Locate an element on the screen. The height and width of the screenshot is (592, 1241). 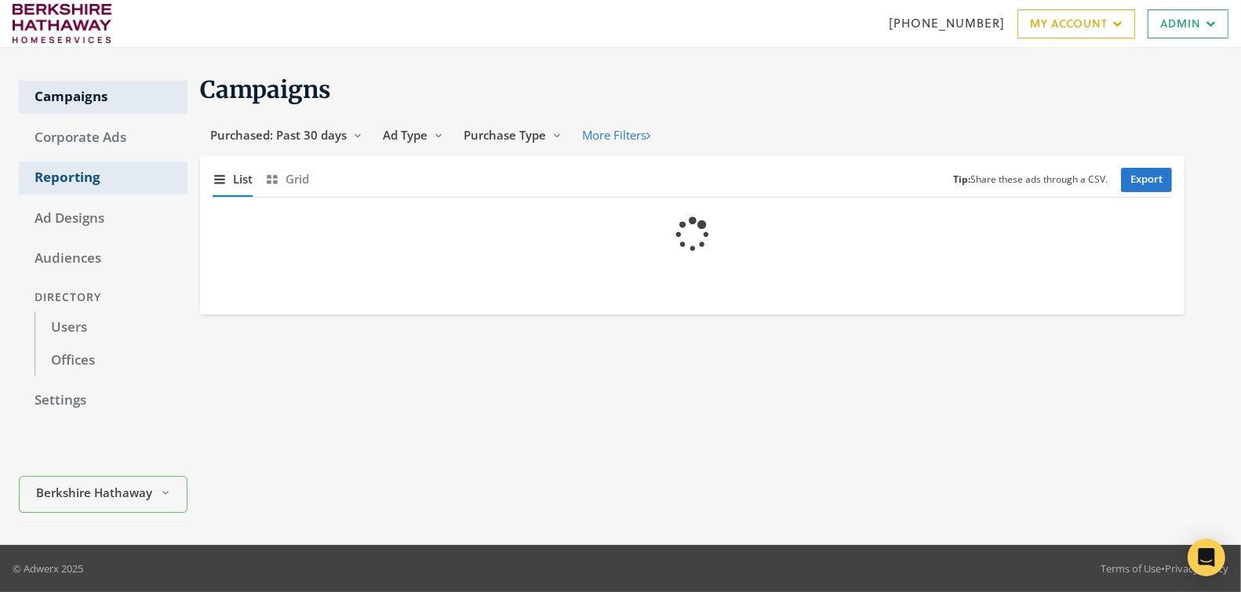
button: Berkshire Hathaway HomeServices is located at coordinates (103, 494).